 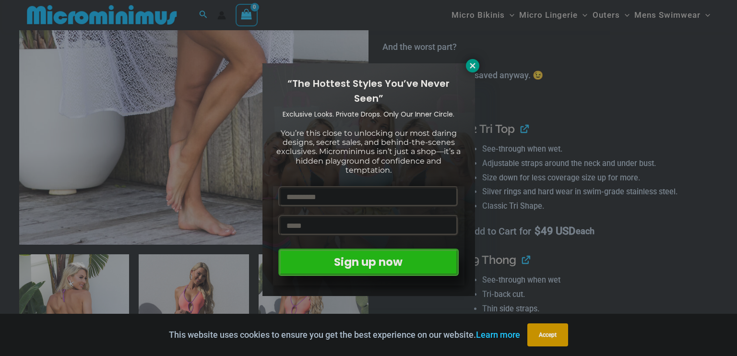 I want to click on span: You’re this close to unlocking our most daring designs, secret sales, and behind-the-scenes exclu..., so click(x=369, y=152).